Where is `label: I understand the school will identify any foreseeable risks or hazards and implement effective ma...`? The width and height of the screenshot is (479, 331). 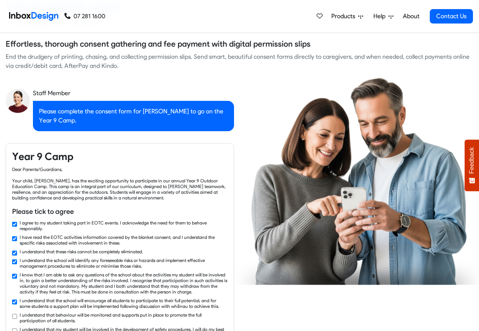
label: I understand the school will identify any foreseeable risks or hazards and implement effective ma... is located at coordinates (124, 263).